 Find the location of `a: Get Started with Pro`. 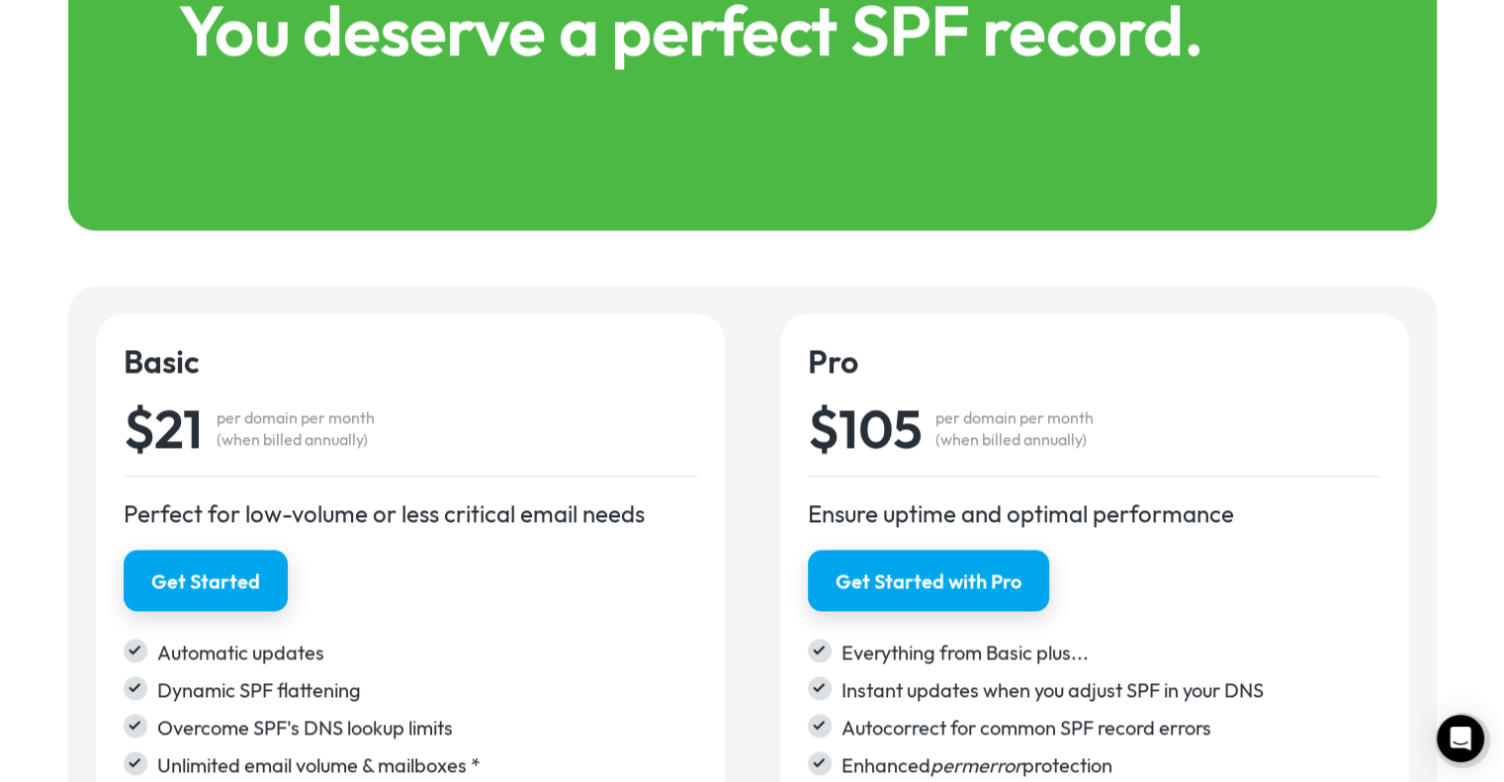

a: Get Started with Pro is located at coordinates (928, 580).